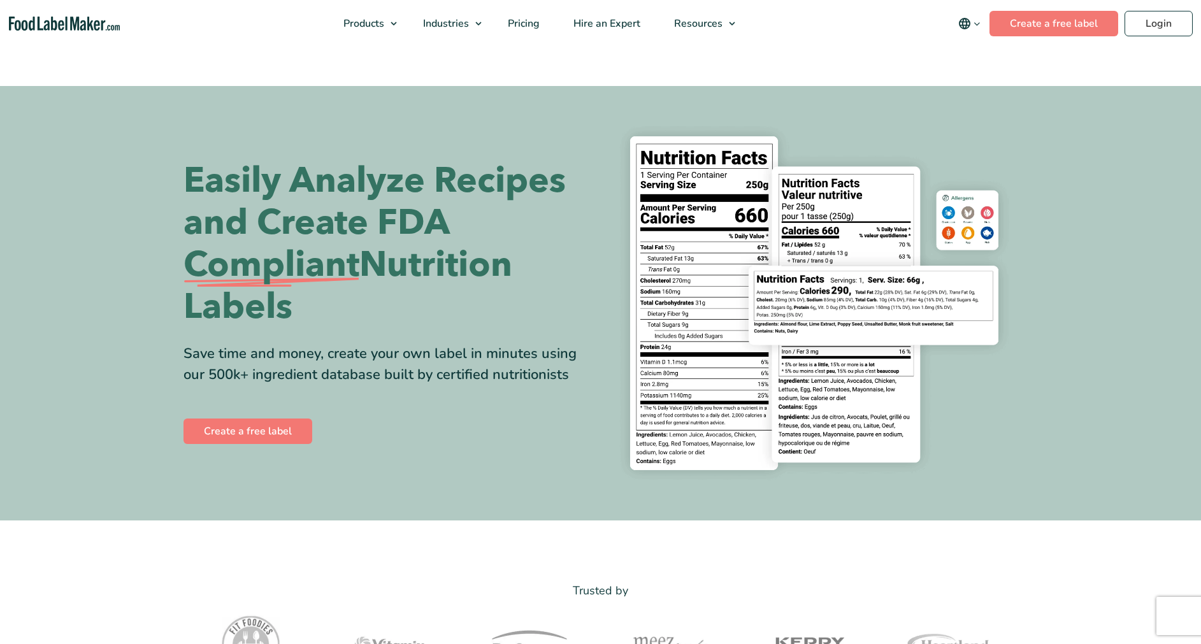 The image size is (1201, 644). I want to click on span: Industries, so click(445, 24).